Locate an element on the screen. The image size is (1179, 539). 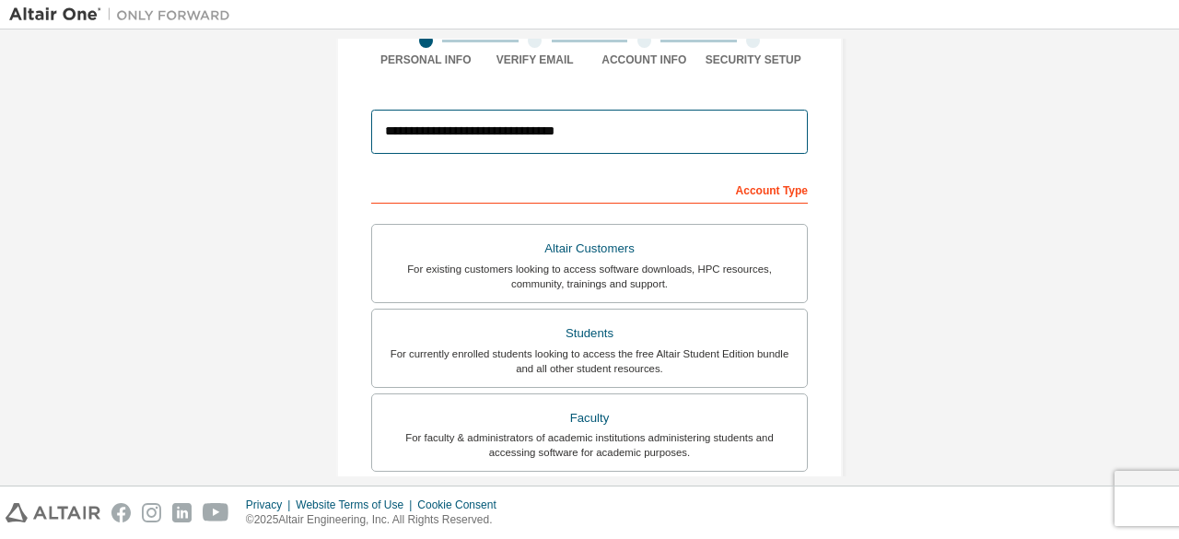
div: Security Setup is located at coordinates (753, 60).